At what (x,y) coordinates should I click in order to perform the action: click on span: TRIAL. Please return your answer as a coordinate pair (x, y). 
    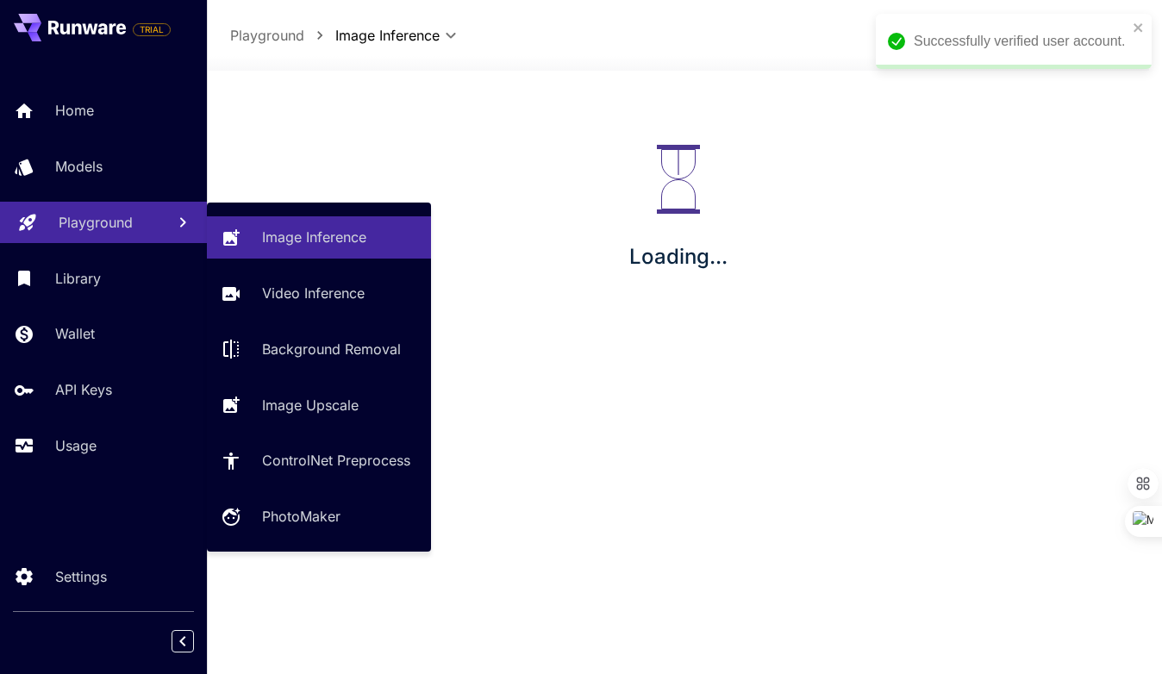
    Looking at the image, I should click on (152, 29).